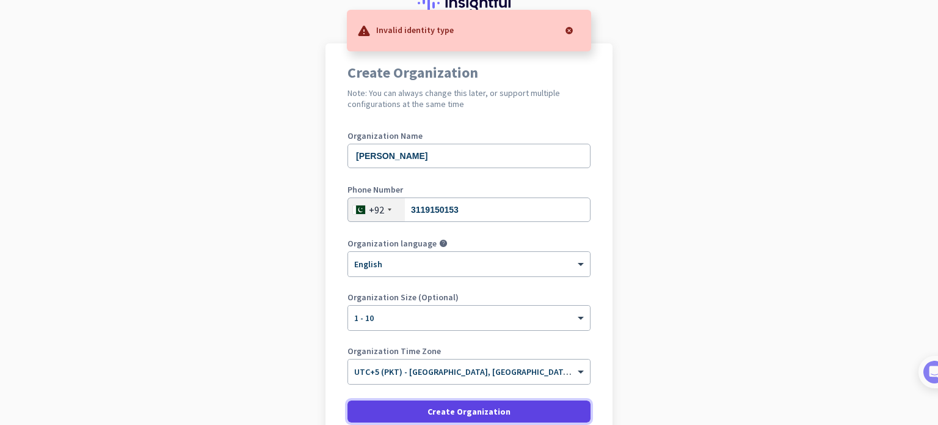  Describe the element at coordinates (469, 136) in the screenshot. I see `label: Organization Name` at that location.